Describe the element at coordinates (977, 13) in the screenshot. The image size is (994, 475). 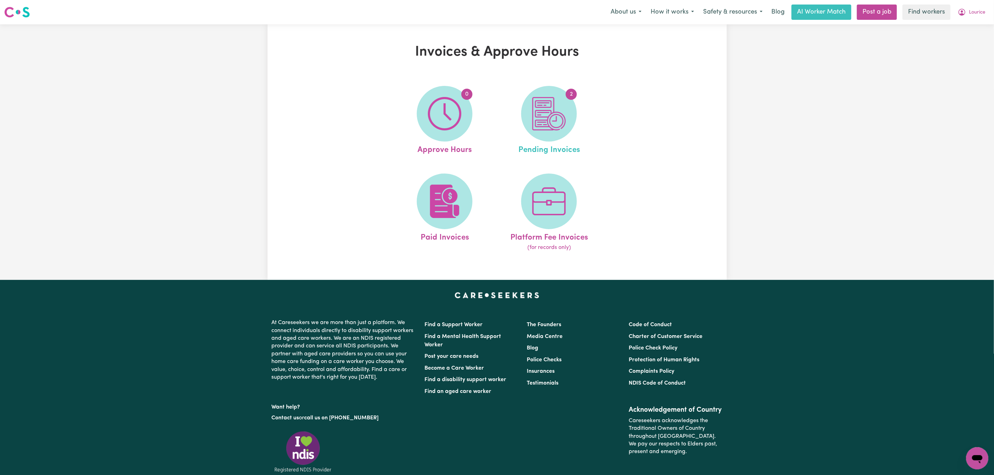
I see `span: Lourice` at that location.